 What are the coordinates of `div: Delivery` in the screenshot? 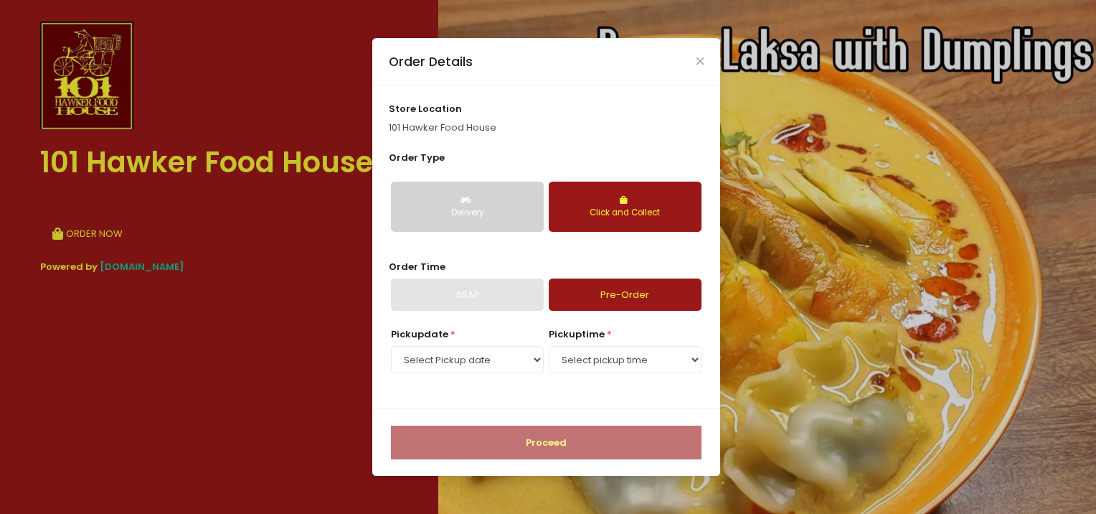 It's located at (467, 213).